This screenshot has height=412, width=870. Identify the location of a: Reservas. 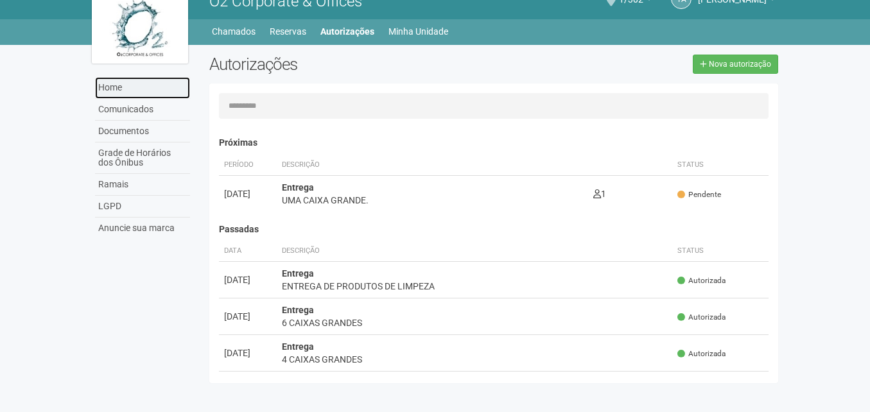
(288, 31).